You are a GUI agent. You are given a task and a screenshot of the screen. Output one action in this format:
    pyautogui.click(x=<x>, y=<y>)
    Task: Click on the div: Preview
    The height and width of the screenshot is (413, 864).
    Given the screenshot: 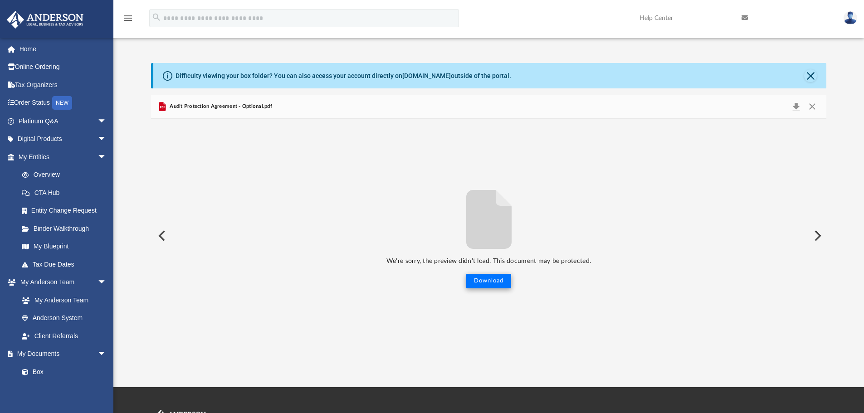 What is the action you would take?
    pyautogui.click(x=489, y=224)
    